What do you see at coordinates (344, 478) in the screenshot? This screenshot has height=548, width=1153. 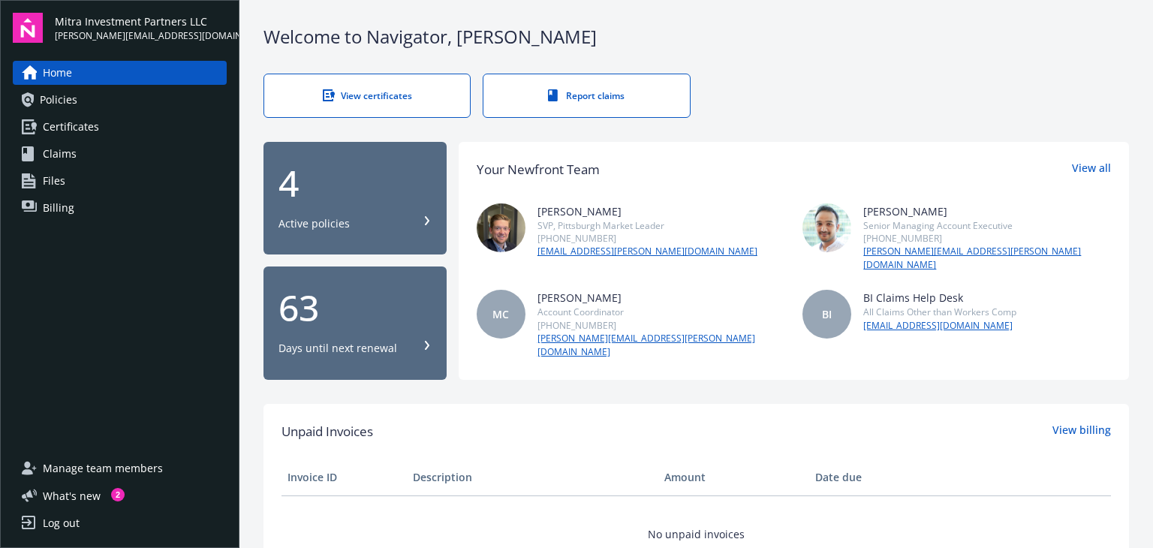 I see `th: Invoice ID` at bounding box center [344, 478].